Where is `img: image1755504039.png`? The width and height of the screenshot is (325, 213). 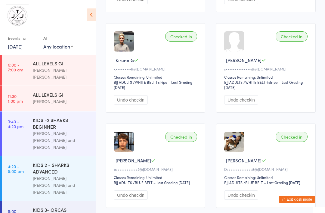
img: image1755504039.png is located at coordinates (124, 41).